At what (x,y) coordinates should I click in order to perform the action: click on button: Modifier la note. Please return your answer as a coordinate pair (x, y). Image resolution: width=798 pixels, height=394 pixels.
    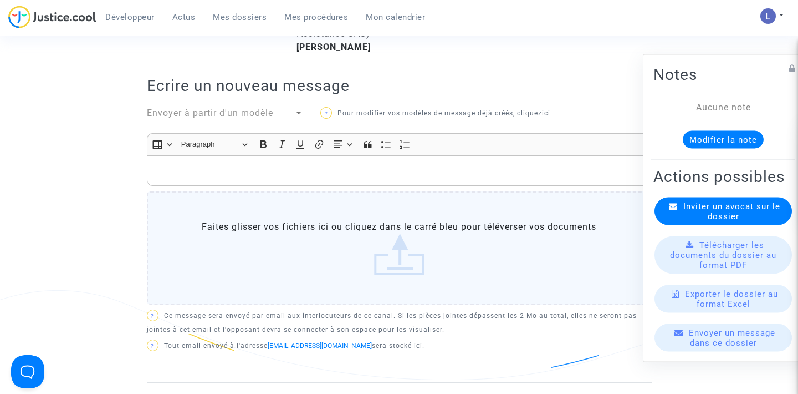
    Looking at the image, I should click on (724, 140).